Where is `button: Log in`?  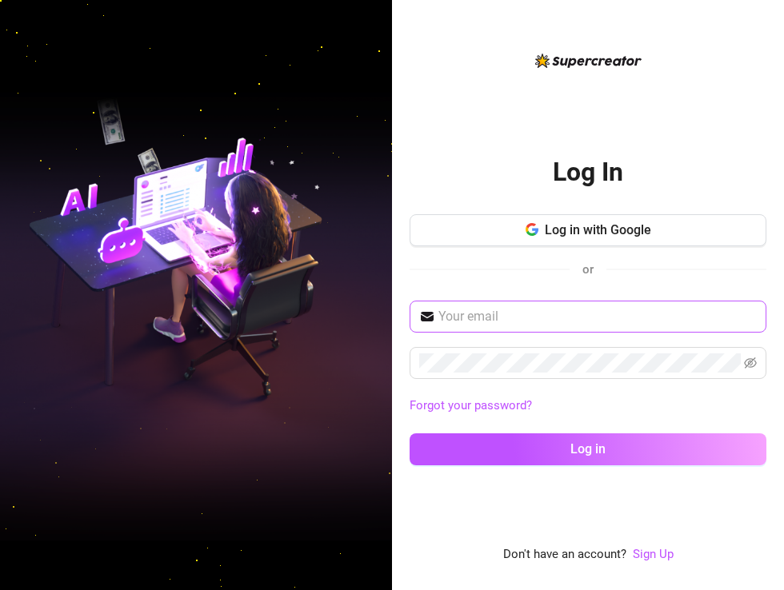 button: Log in is located at coordinates (588, 449).